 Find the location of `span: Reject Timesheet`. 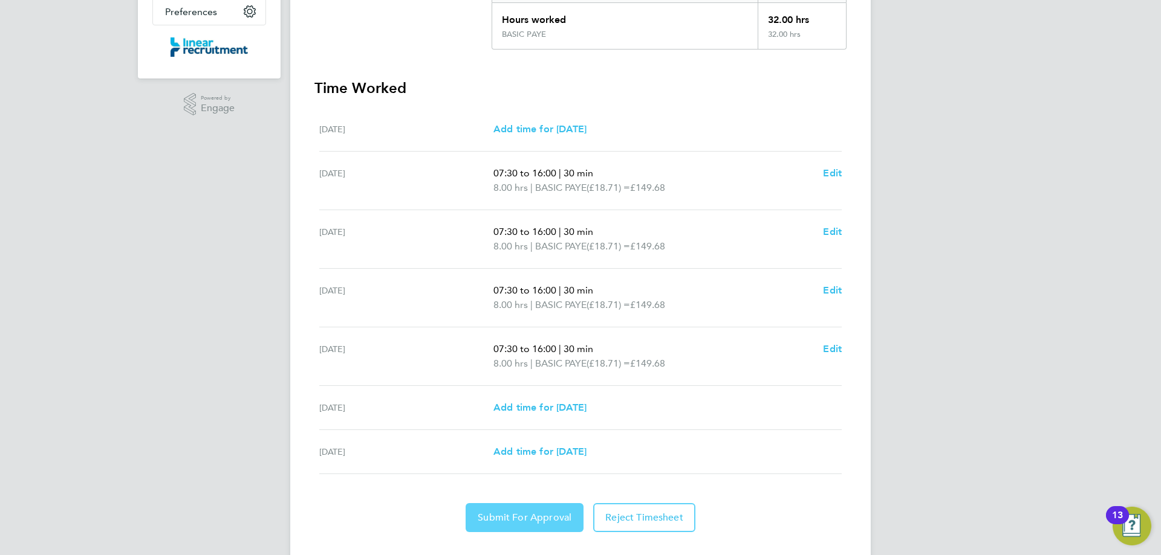

span: Reject Timesheet is located at coordinates (644, 518).